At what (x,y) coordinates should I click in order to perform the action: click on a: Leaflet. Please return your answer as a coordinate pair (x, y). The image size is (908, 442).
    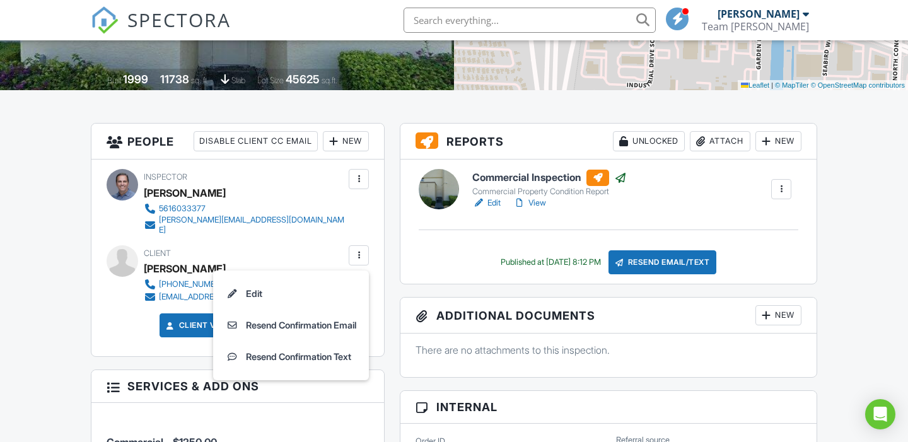
    Looking at the image, I should click on (755, 85).